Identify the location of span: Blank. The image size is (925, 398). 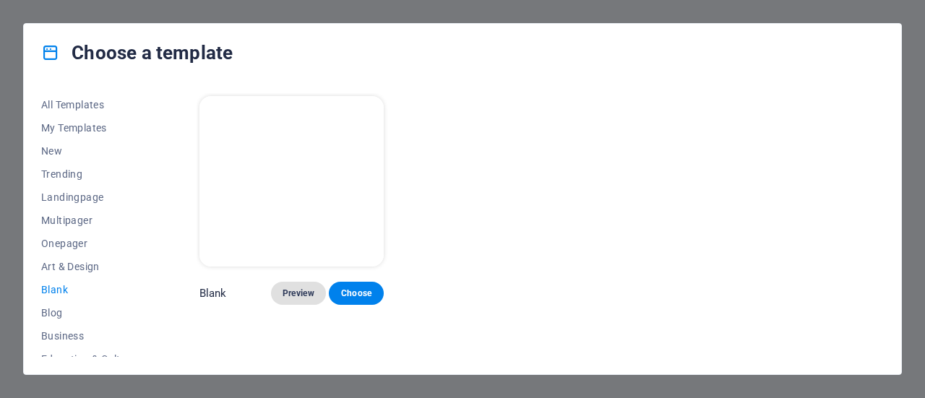
(88, 290).